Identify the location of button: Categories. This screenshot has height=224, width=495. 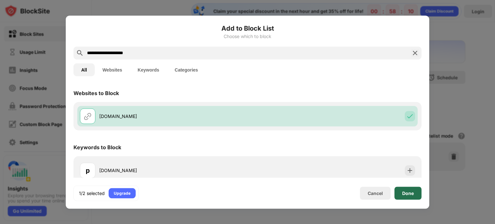
(186, 70).